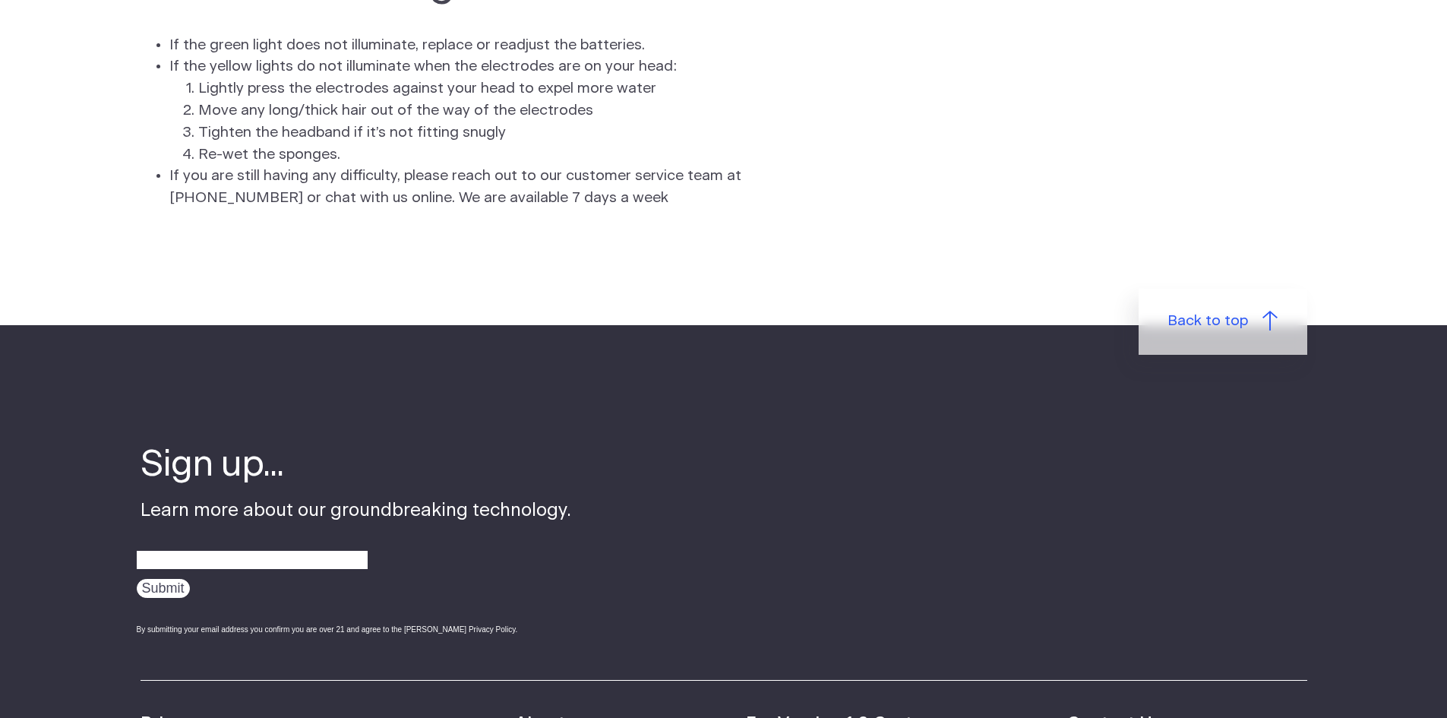  I want to click on li: Move any long/thick hair out of the way of the electrodes, so click(490, 111).